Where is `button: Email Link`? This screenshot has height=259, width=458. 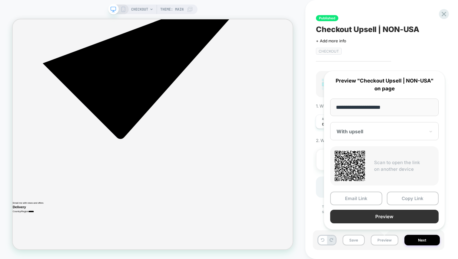 button: Email Link is located at coordinates (356, 199).